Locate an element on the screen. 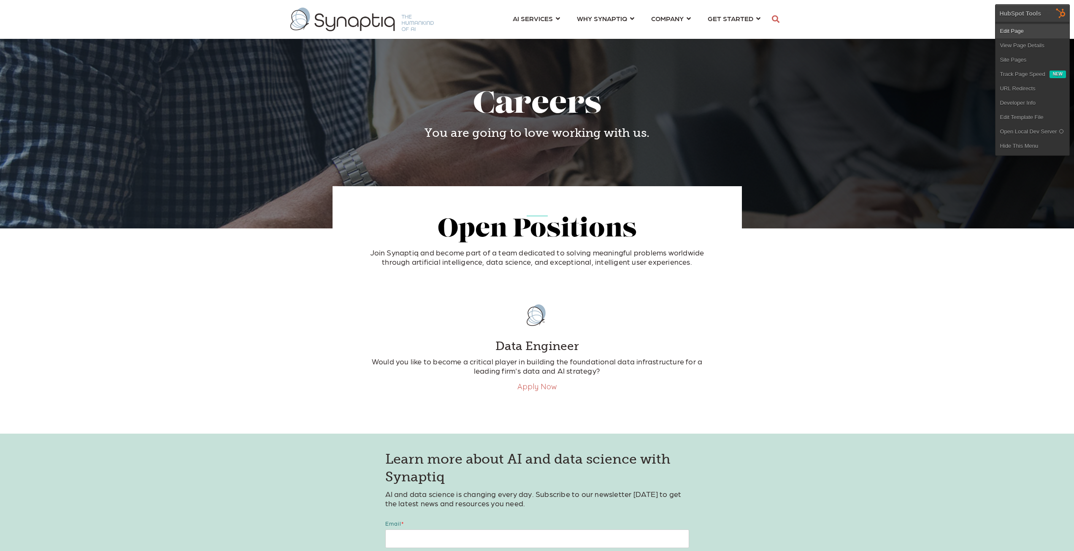  span: Email is located at coordinates (393, 523).